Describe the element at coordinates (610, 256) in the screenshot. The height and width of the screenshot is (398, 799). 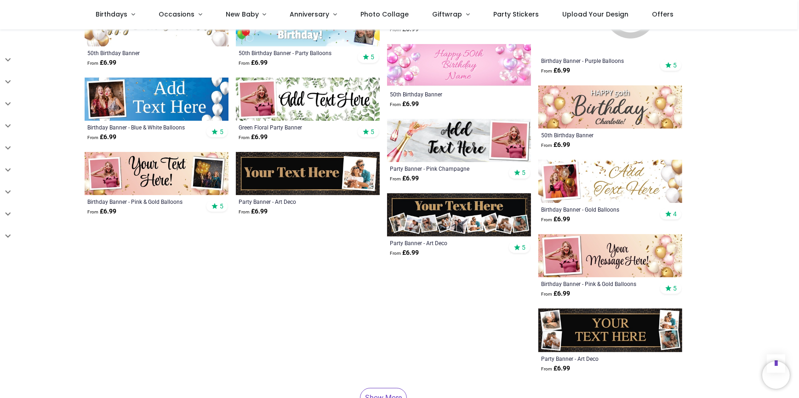
I see `img: Personalised Happy Birthday Banner - Pink & Gold Balloons - 1 Photo Upload` at that location.